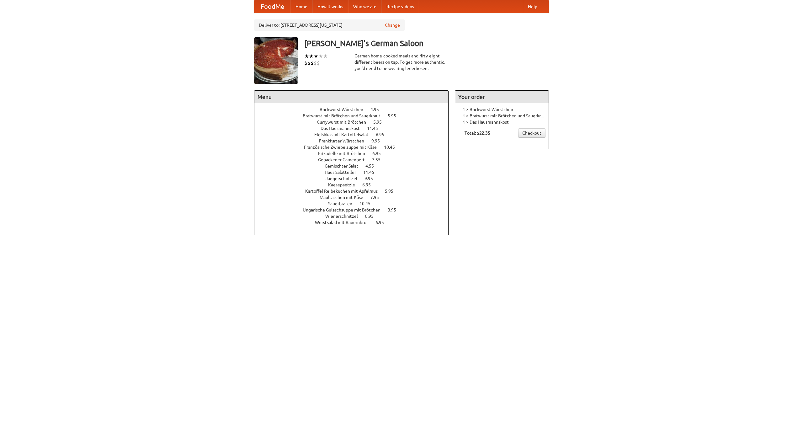 The height and width of the screenshot is (444, 803). I want to click on h4: Your order, so click(502, 97).